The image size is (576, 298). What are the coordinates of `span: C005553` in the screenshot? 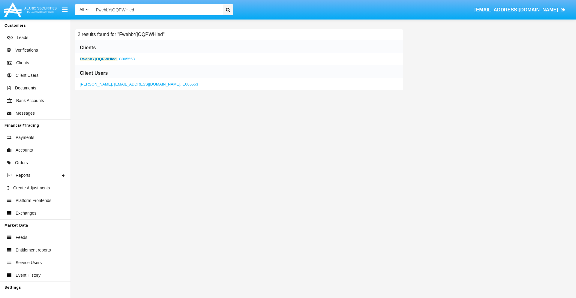 It's located at (127, 59).